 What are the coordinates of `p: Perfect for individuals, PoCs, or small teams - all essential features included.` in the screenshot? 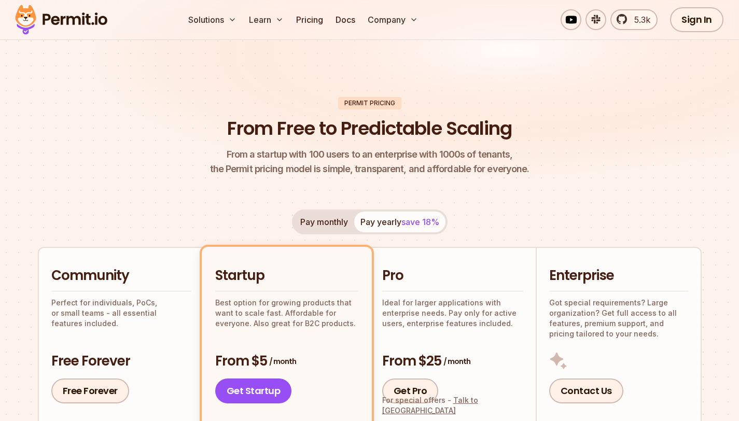 It's located at (121, 313).